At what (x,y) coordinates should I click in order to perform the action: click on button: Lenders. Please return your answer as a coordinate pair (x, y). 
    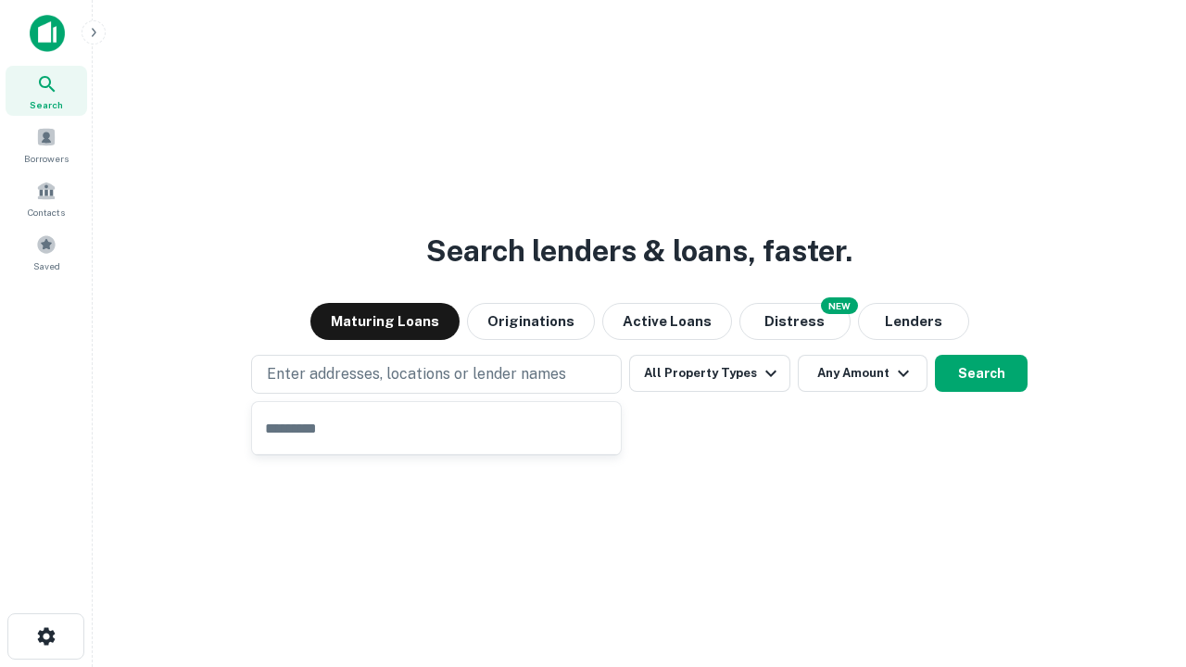
    Looking at the image, I should click on (913, 321).